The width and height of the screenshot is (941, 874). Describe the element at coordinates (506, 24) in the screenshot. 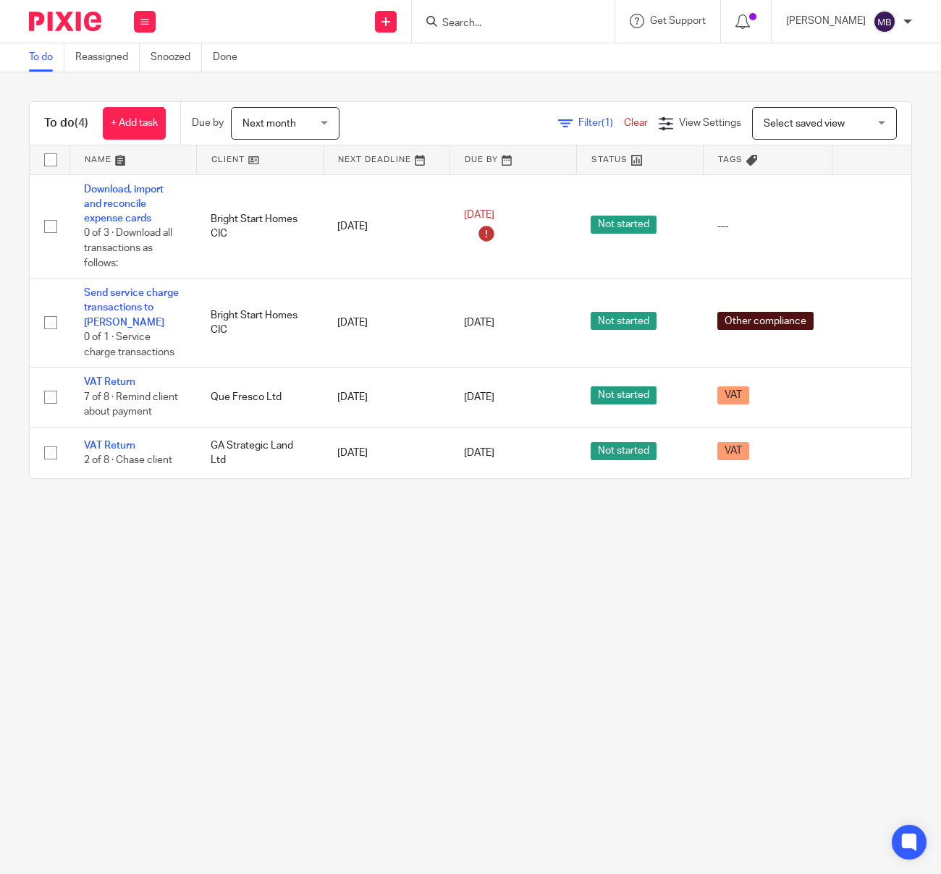

I see `input: Search` at that location.